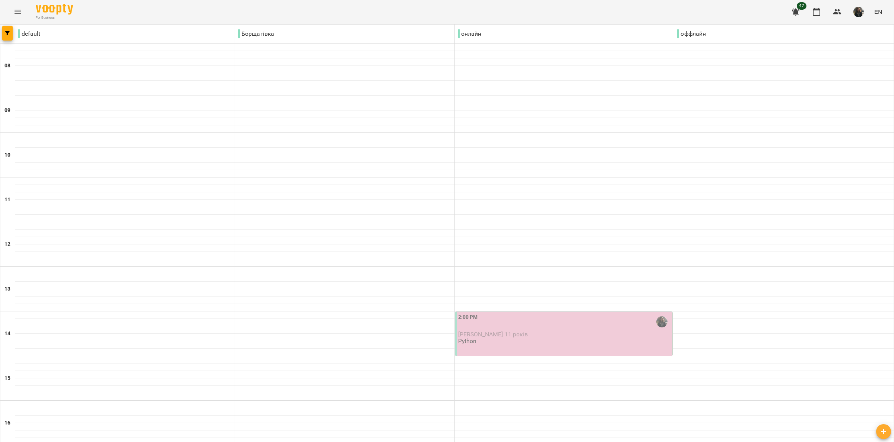 This screenshot has width=894, height=442. Describe the element at coordinates (470, 34) in the screenshot. I see `p: онлайн` at that location.